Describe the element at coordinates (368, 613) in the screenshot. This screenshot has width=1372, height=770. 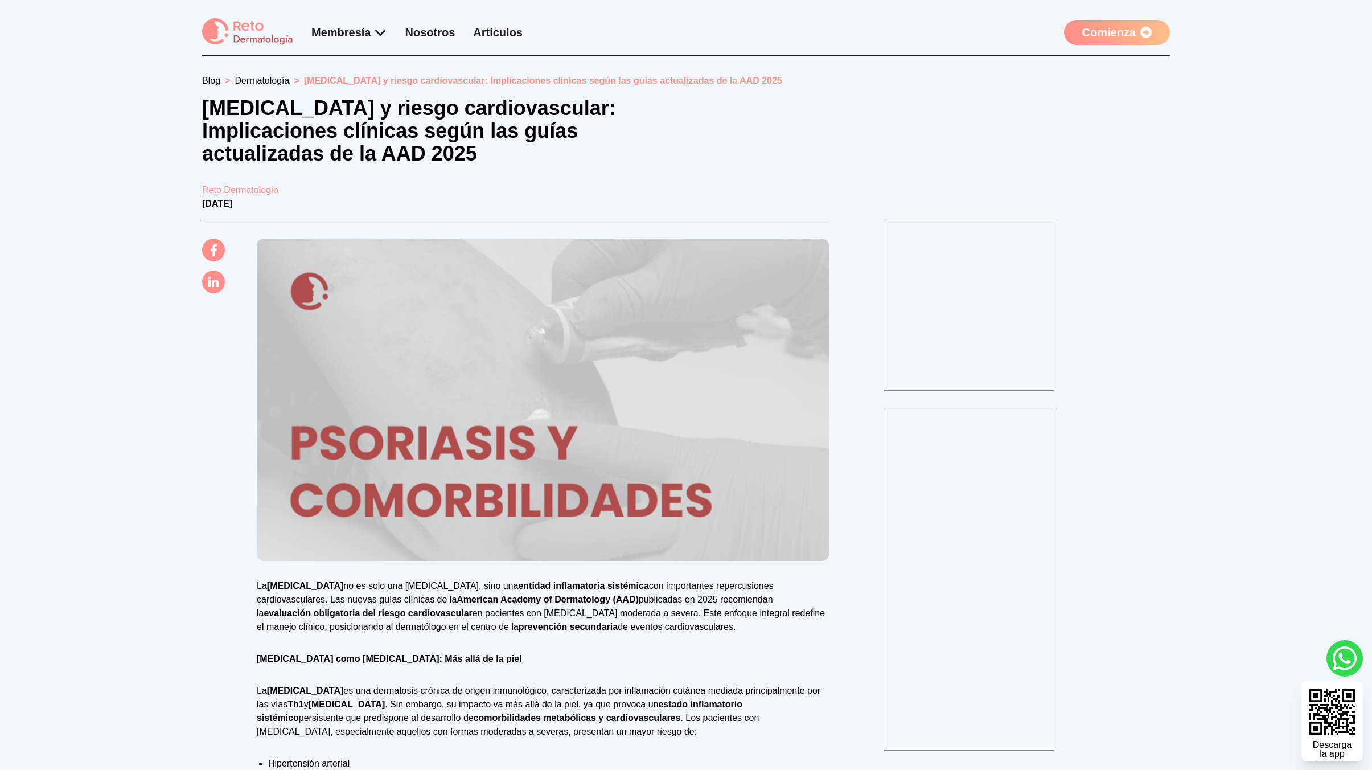
I see `strong: evaluación obligatoria del riesgo cardiovascular` at that location.